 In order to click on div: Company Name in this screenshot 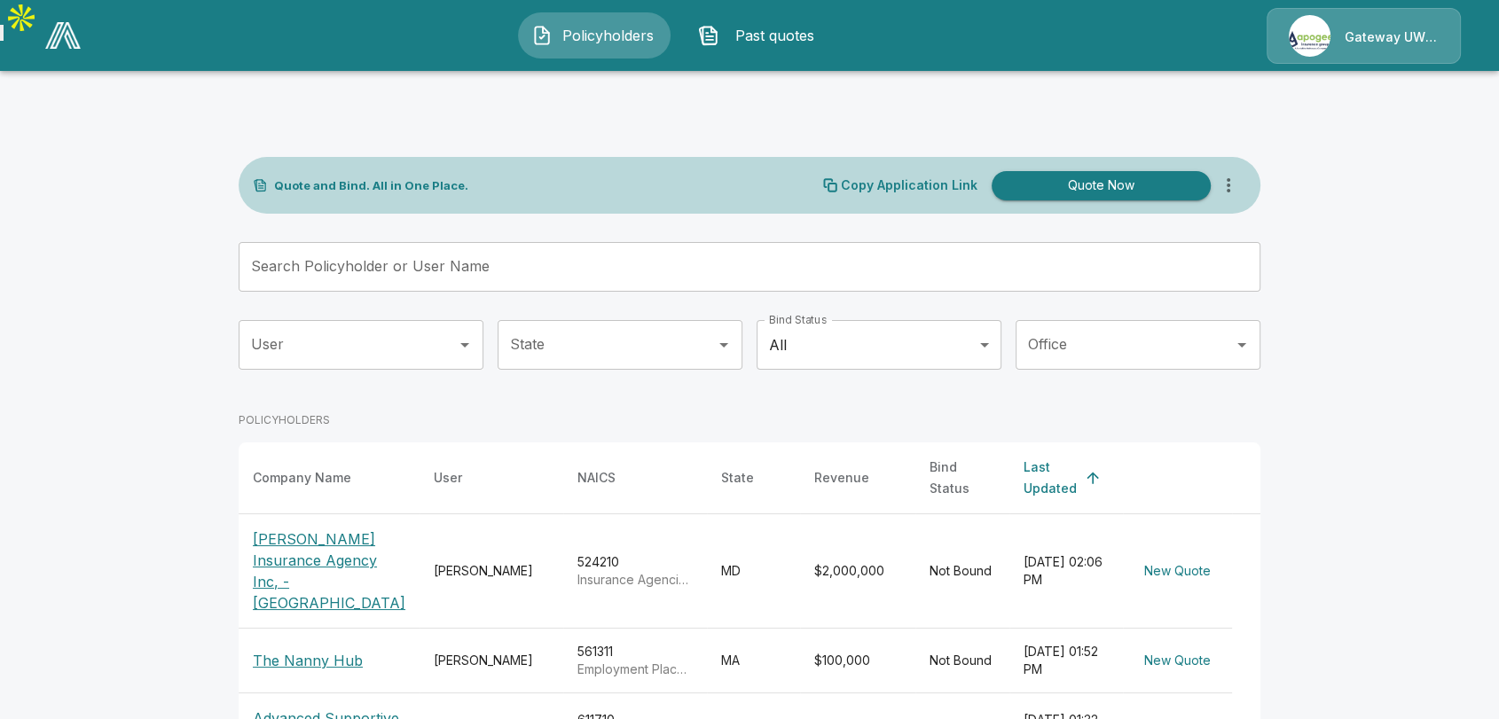, I will do `click(301, 478)`.